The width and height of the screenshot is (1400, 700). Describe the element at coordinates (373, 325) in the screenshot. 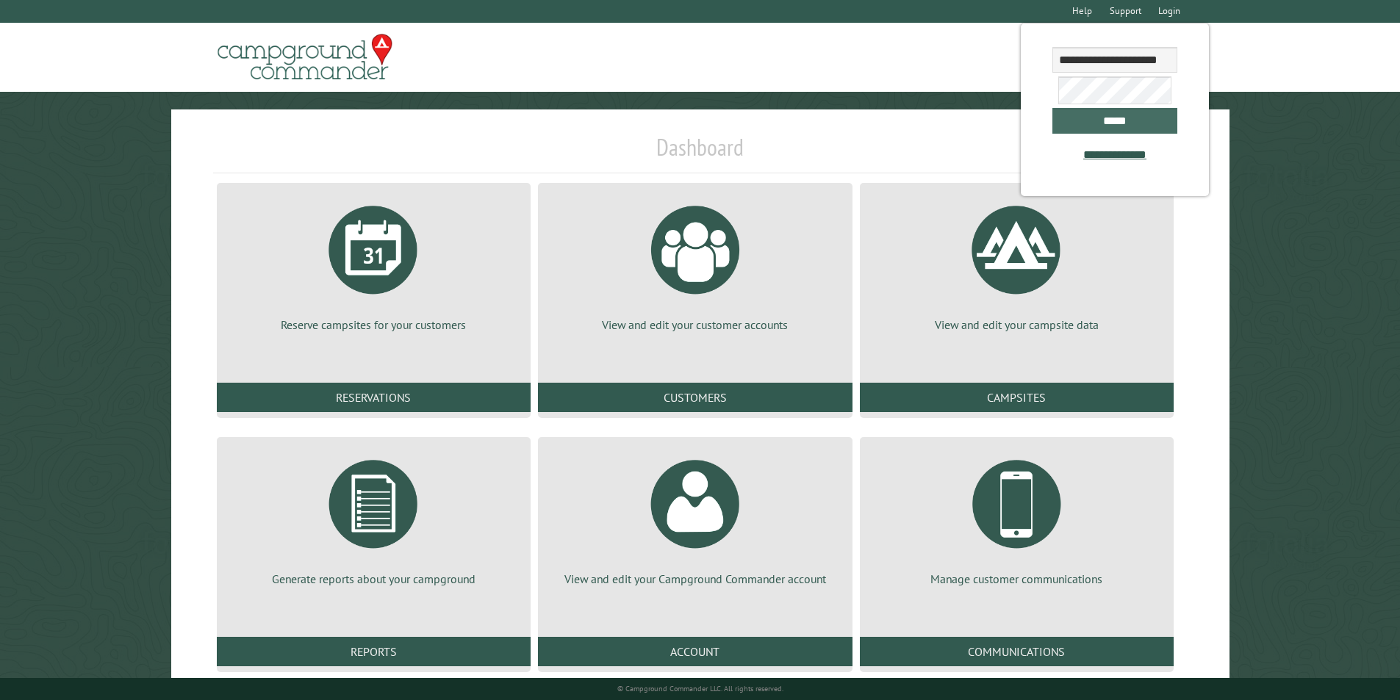

I see `p: Reserve campsites for your customers` at that location.